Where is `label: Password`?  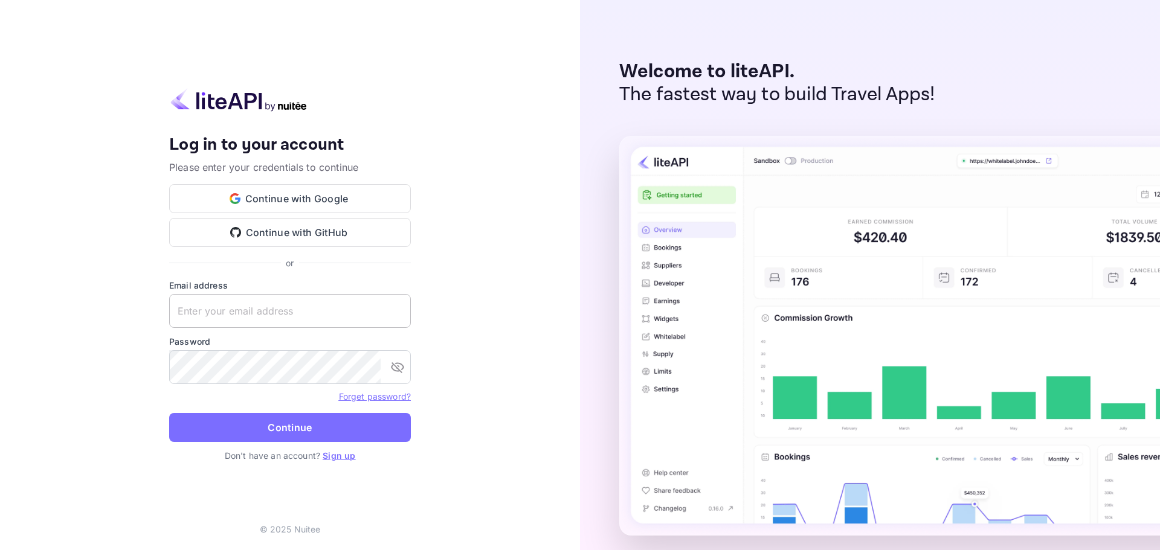
label: Password is located at coordinates (290, 341).